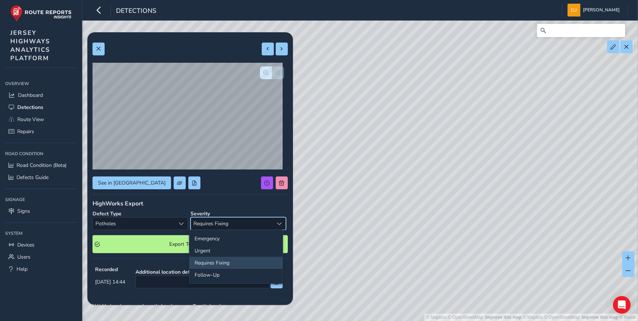 This screenshot has height=321, width=638. Describe the element at coordinates (30, 46) in the screenshot. I see `span: JERSEY HIGHWAYS ANALYTICS PLATFORM` at that location.